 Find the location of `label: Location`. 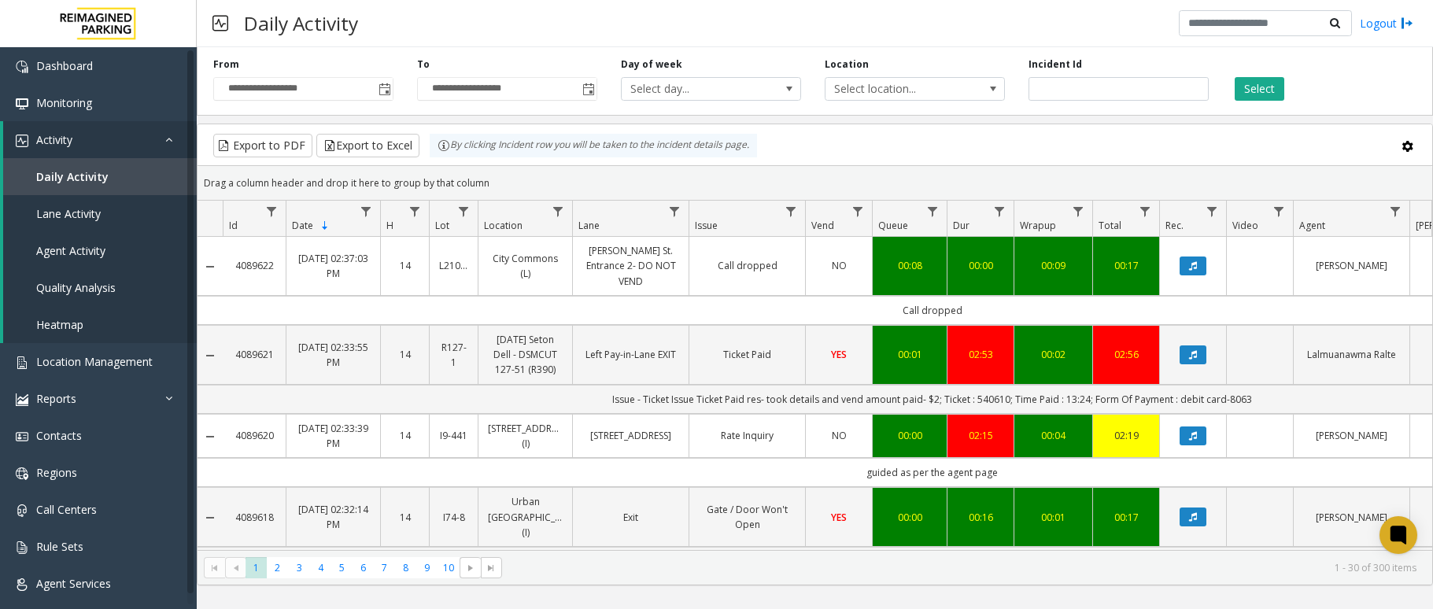

label: Location is located at coordinates (847, 65).